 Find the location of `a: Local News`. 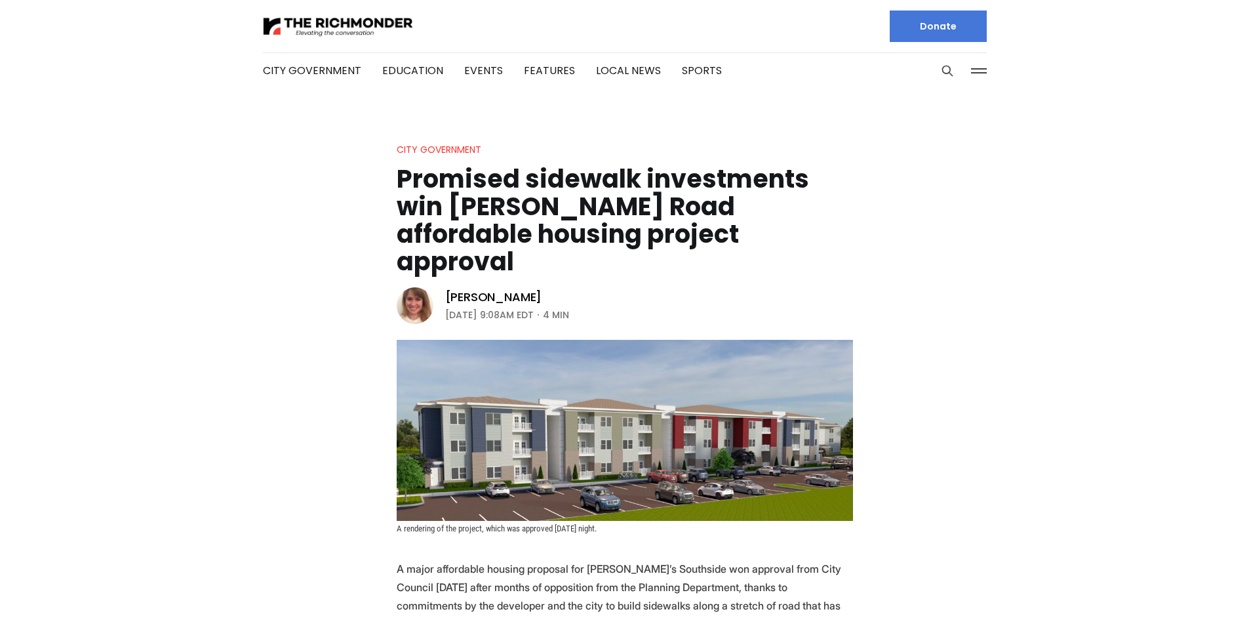

a: Local News is located at coordinates (628, 70).